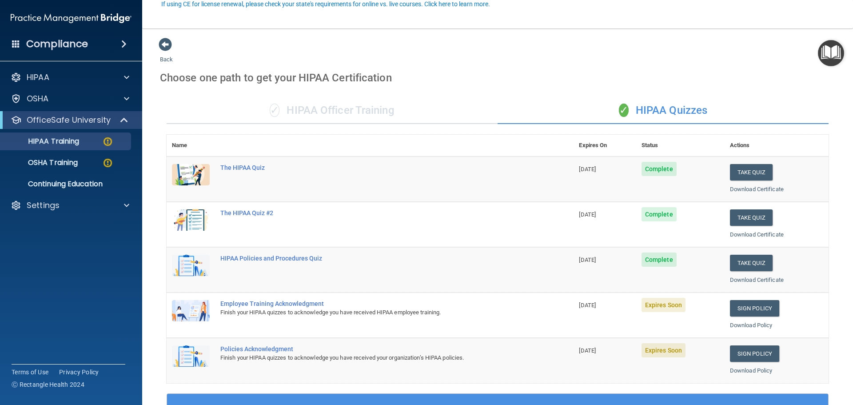 This screenshot has height=405, width=853. What do you see at coordinates (42, 163) in the screenshot?
I see `p: OSHA Training` at bounding box center [42, 163].